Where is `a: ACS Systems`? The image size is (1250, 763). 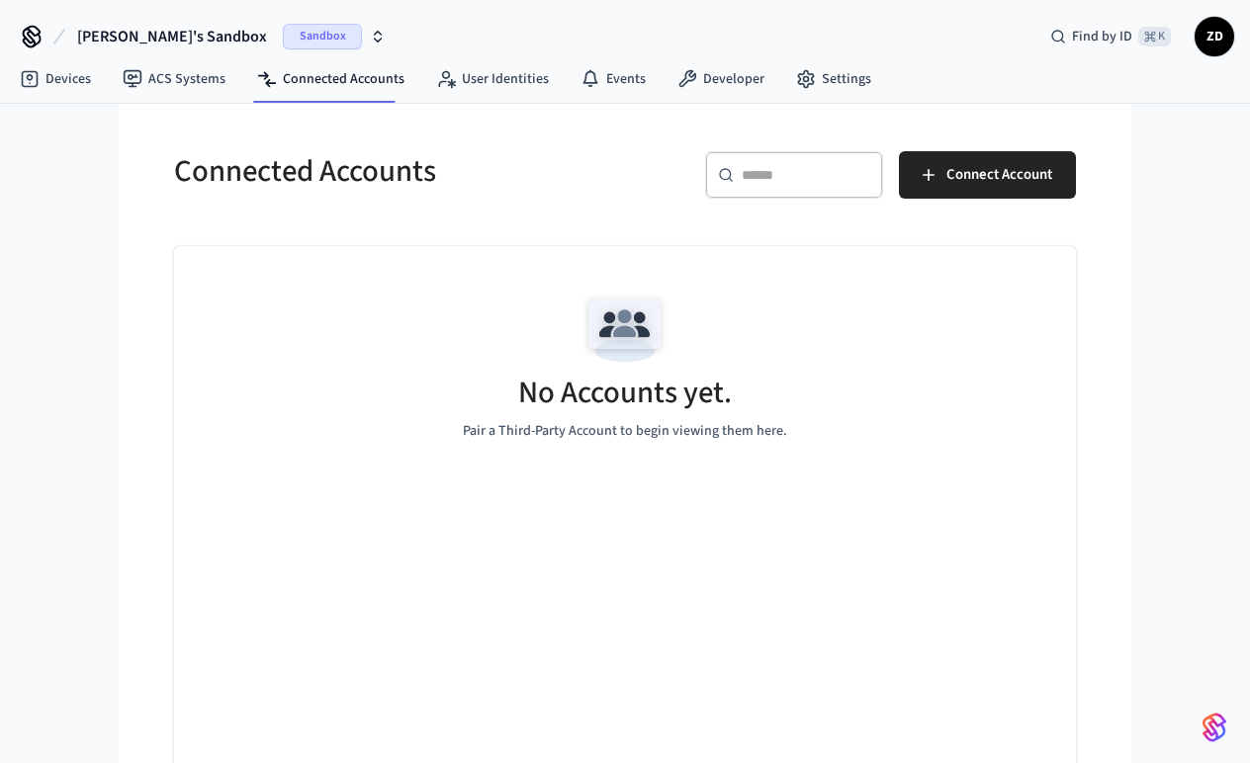
a: ACS Systems is located at coordinates (174, 79).